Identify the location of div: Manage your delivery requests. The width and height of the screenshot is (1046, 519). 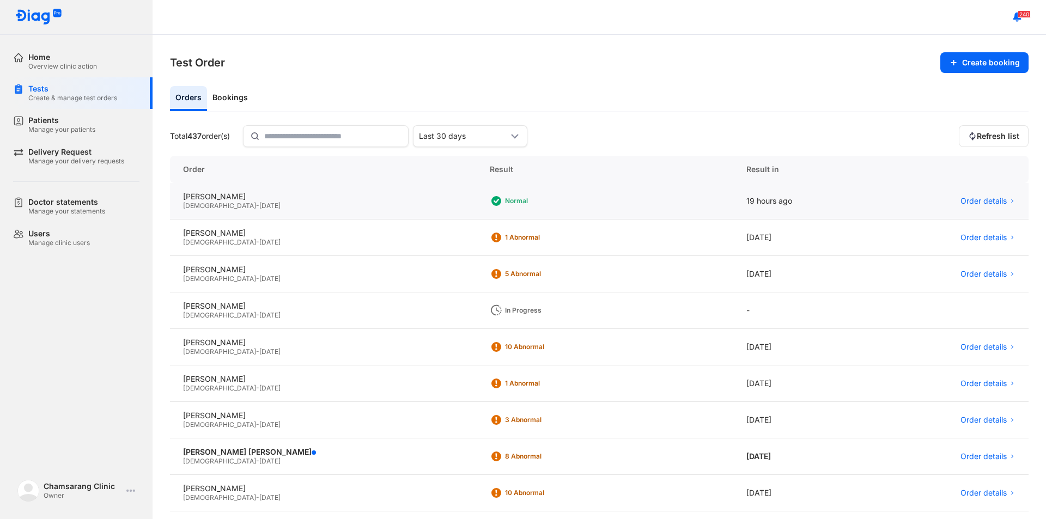
(76, 161).